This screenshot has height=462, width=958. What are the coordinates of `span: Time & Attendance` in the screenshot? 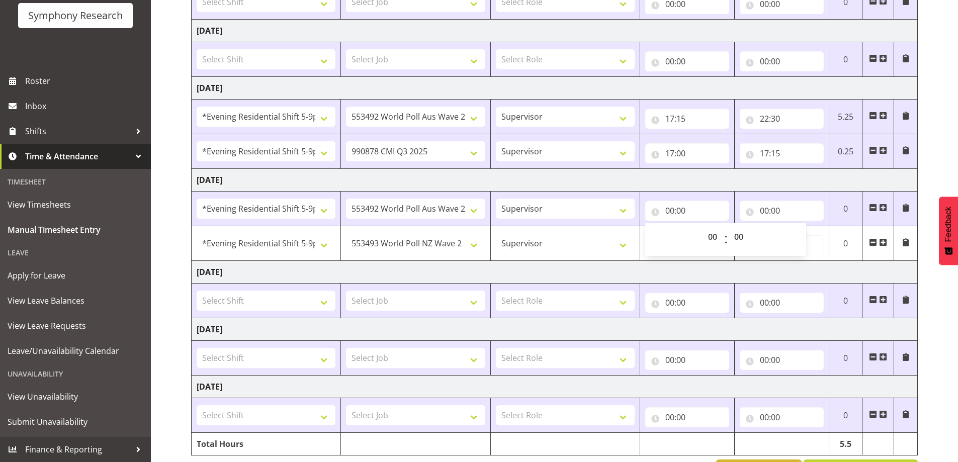 It's located at (78, 156).